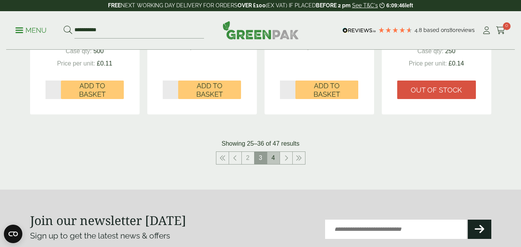 The width and height of the screenshot is (521, 247). I want to click on p: Sign up to get the latest news & offers, so click(134, 236).